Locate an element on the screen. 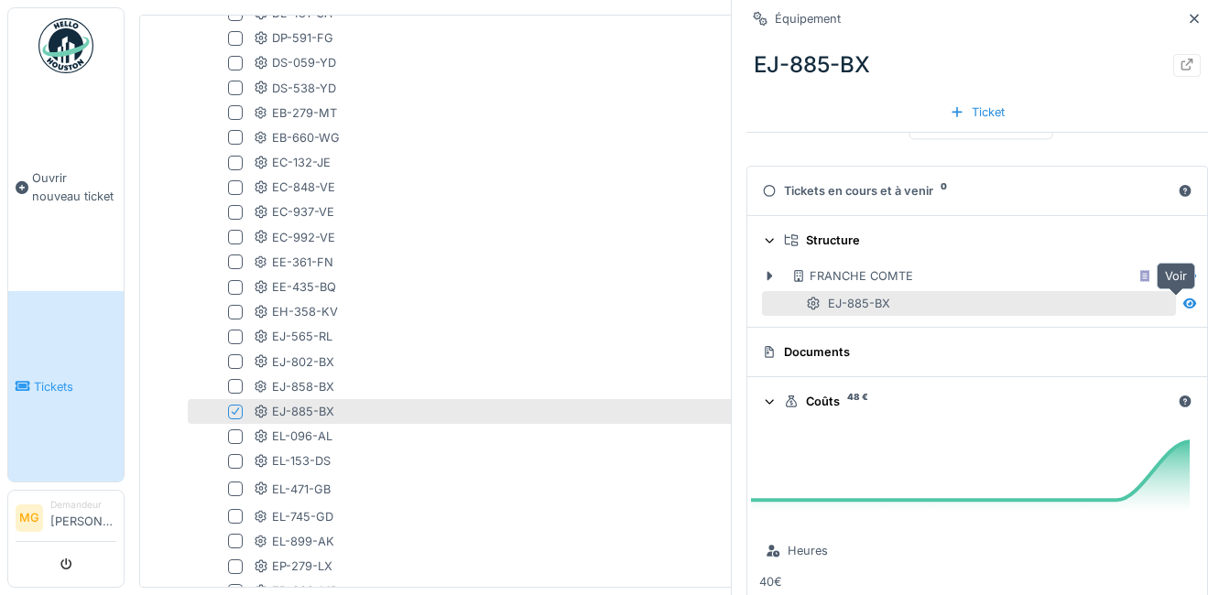 The width and height of the screenshot is (1230, 595). div: EC-992-VE is located at coordinates (294, 237).